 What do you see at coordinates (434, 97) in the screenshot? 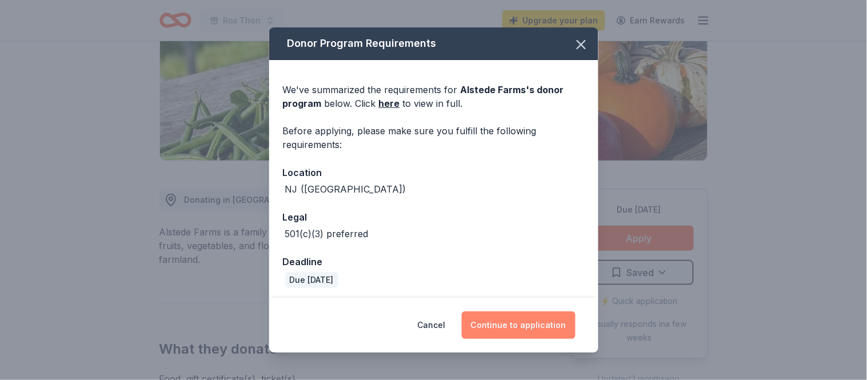
I see `div: We've summarized the requirements for below. Click to view in full.` at bounding box center [434, 97].